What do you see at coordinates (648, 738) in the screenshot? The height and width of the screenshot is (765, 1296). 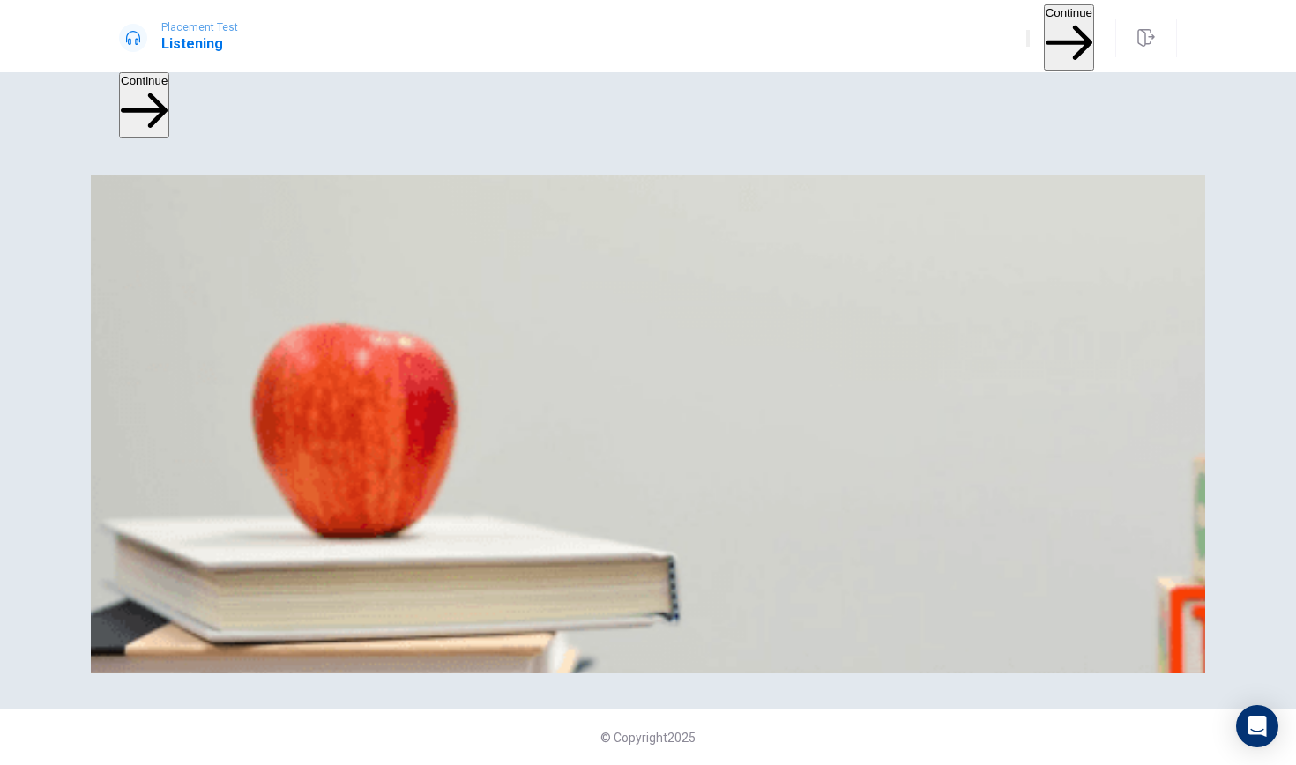 I see `span: © Copyright 2025` at bounding box center [648, 738].